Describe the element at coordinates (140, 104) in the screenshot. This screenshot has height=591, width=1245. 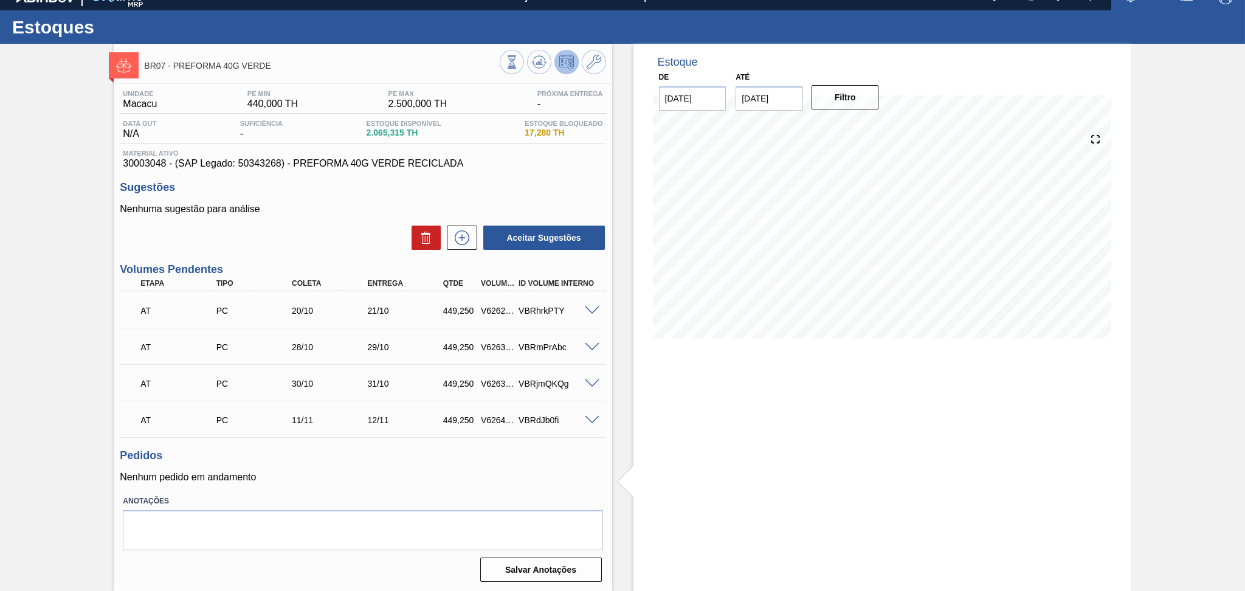
I see `span: Macacu` at that location.